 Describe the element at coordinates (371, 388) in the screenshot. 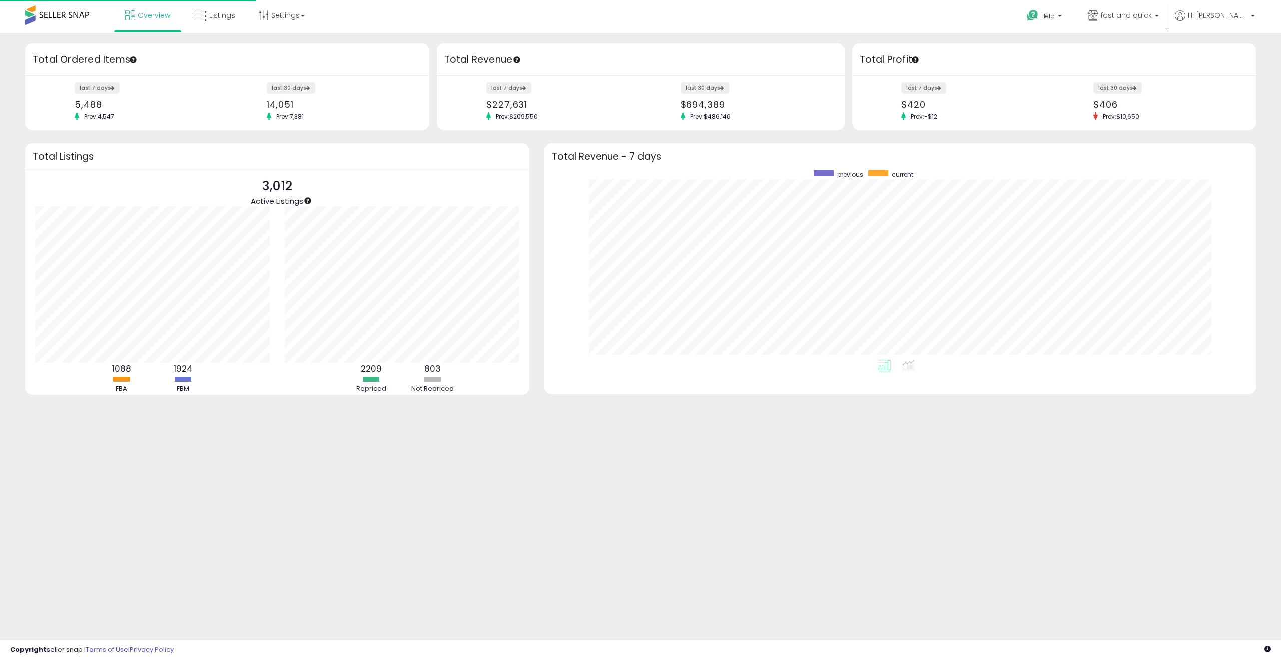

I see `div: Repriced` at that location.